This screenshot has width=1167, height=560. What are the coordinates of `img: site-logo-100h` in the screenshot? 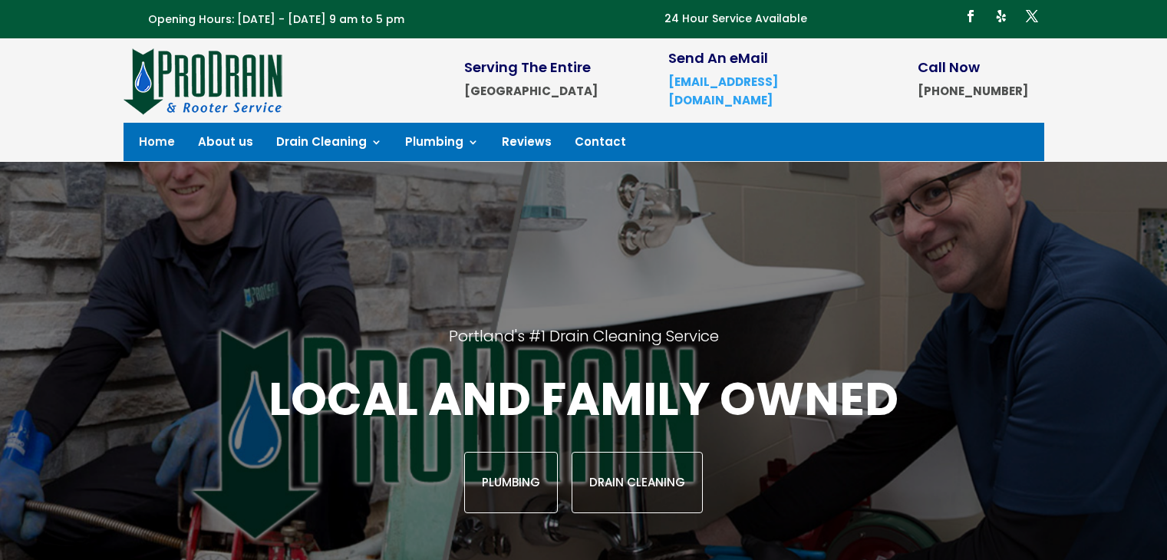 It's located at (203, 81).